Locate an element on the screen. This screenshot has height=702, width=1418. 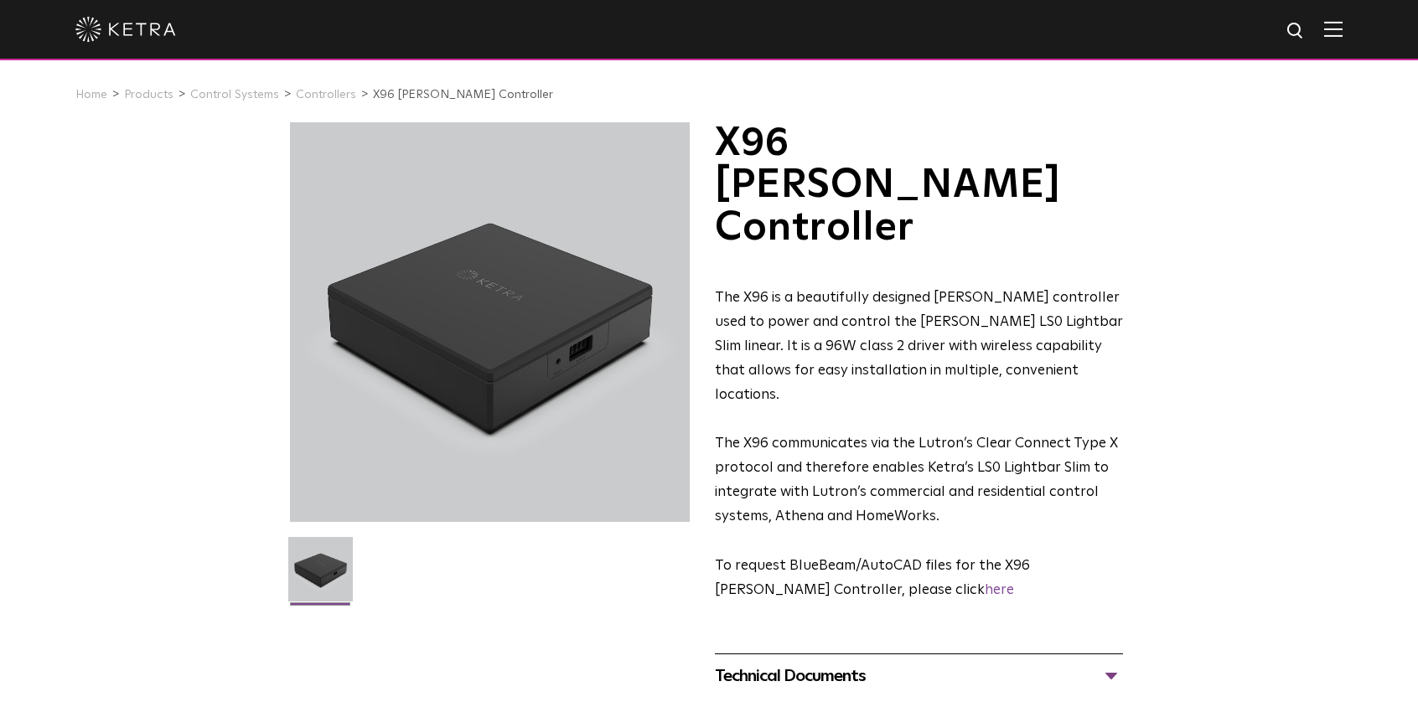
img: Hamburger%20Nav.svg is located at coordinates (1334, 29).